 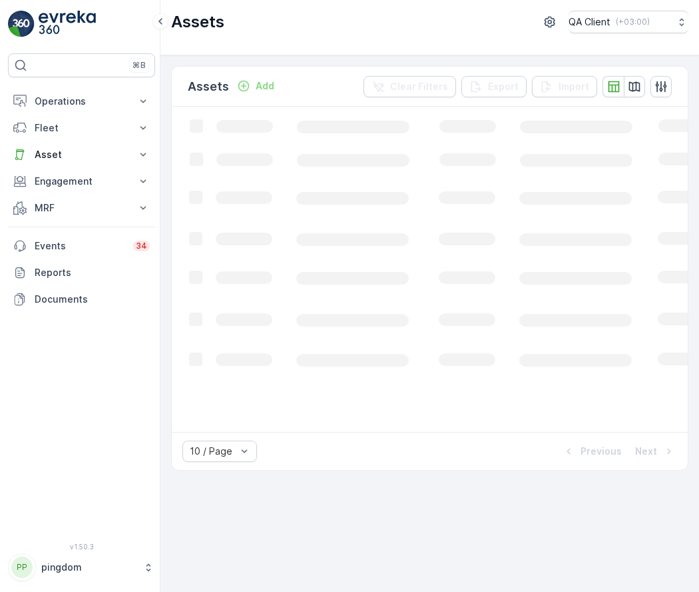 What do you see at coordinates (265, 86) in the screenshot?
I see `p: Add` at bounding box center [265, 86].